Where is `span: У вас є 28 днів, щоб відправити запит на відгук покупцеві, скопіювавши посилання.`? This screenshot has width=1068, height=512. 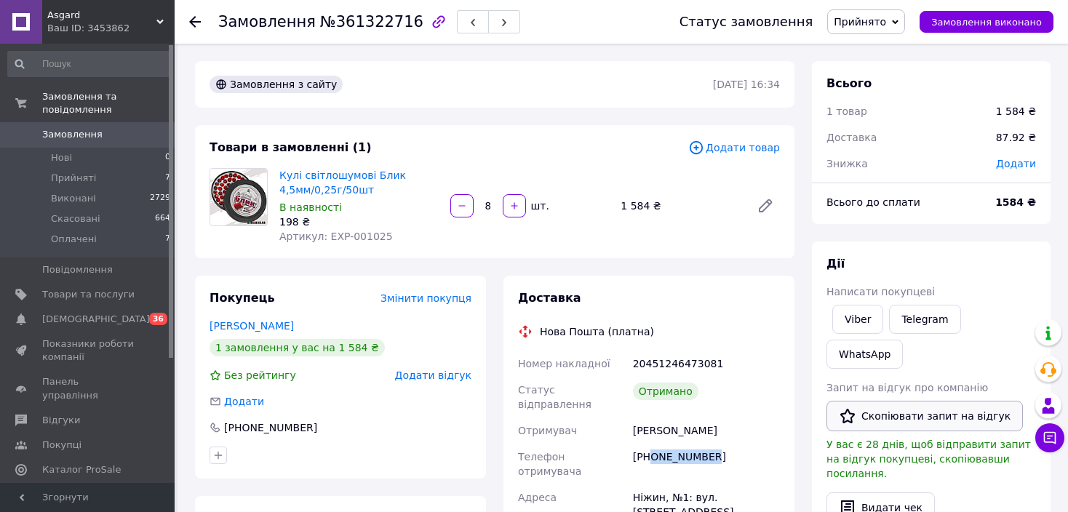 span: У вас є 28 днів, щоб відправити запит на відгук покупцеві, скопіювавши посилання. is located at coordinates (928, 459).